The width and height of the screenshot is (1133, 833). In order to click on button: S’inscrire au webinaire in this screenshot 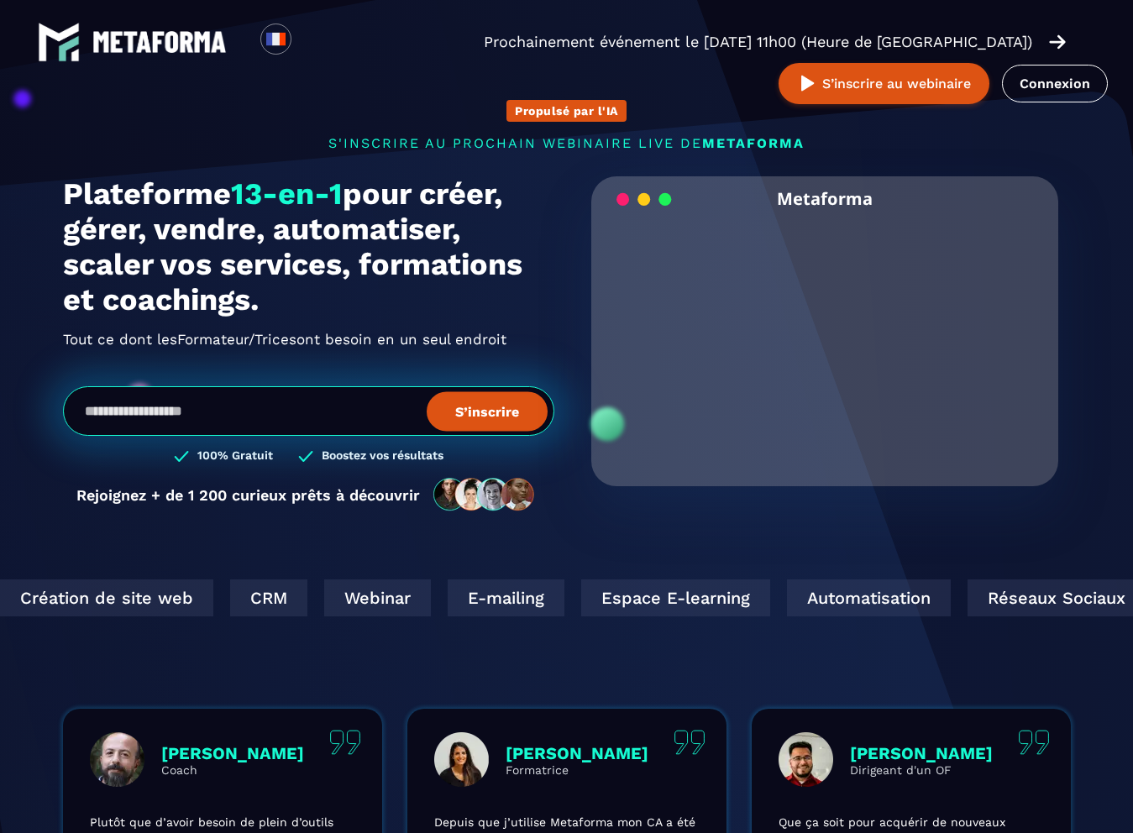, I will do `click(884, 83)`.